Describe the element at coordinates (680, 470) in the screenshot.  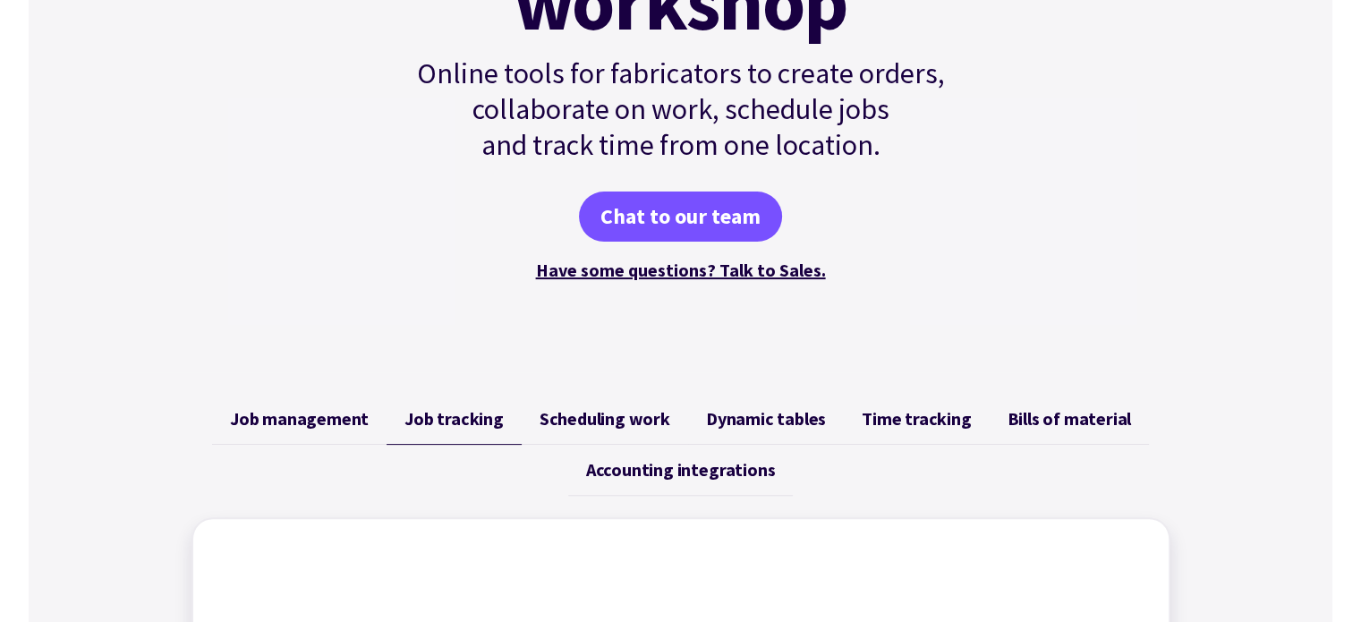
I see `span: Accounting integrations` at that location.